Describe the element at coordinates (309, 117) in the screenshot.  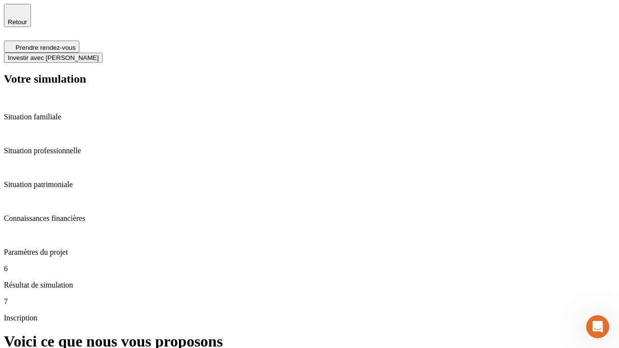
I see `p: Situation familiale` at that location.